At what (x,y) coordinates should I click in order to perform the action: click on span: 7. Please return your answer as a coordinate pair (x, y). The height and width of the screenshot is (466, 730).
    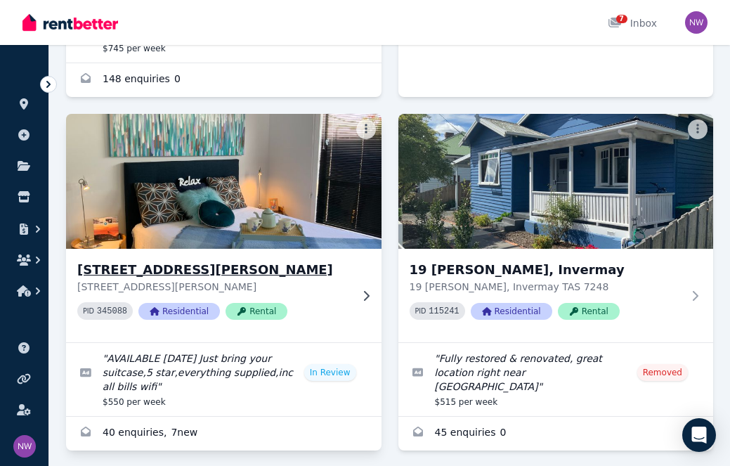
    Looking at the image, I should click on (622, 19).